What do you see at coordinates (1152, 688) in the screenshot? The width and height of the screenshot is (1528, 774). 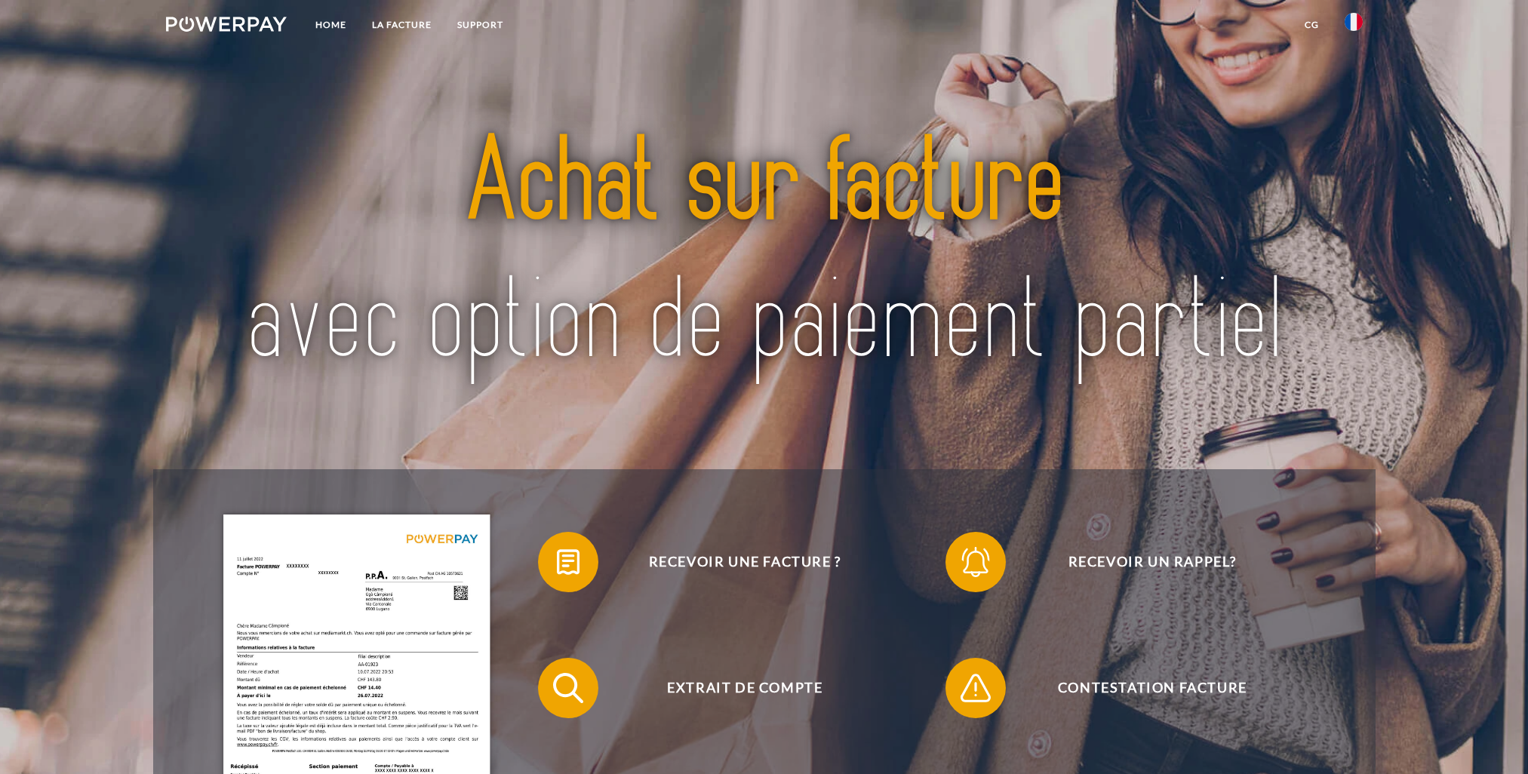 I see `span: Contestation Facture` at bounding box center [1152, 688].